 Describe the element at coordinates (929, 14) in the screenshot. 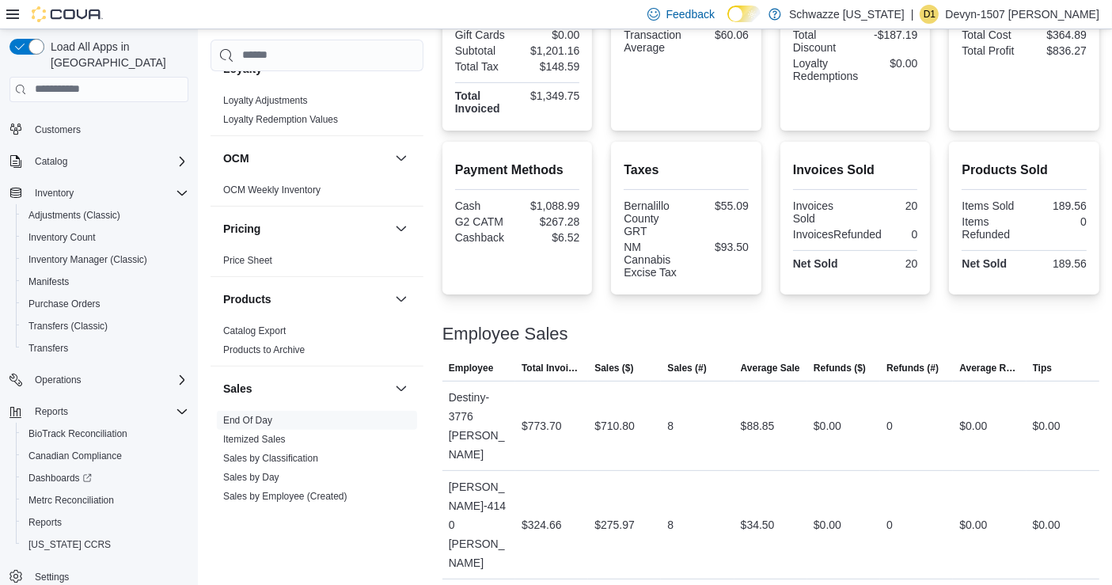

I see `span: D1` at that location.